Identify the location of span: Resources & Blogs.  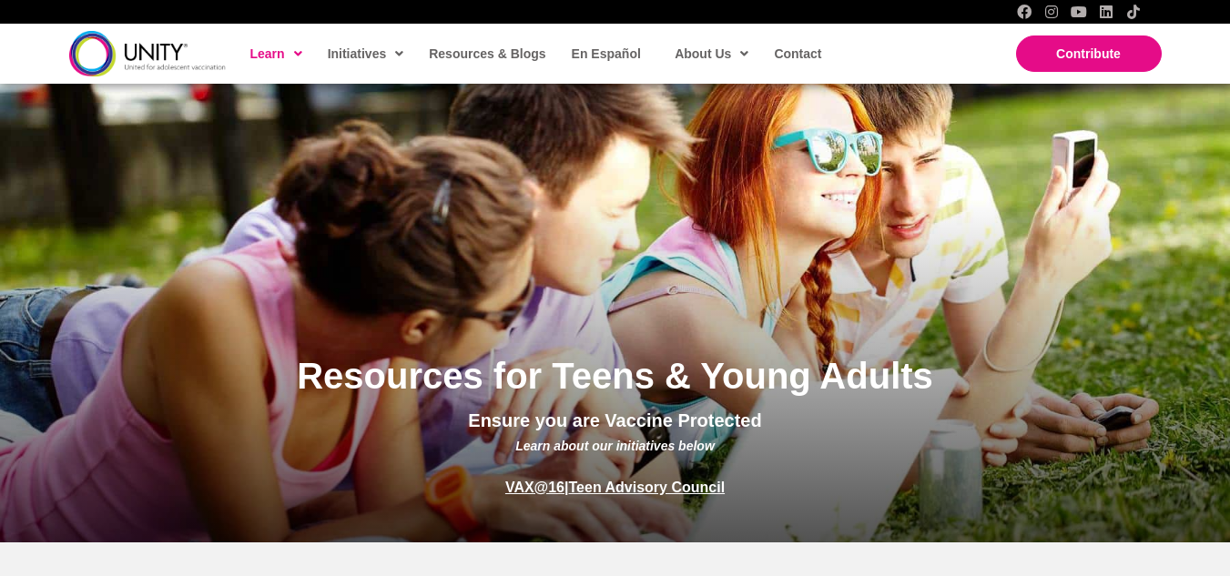
(487, 54).